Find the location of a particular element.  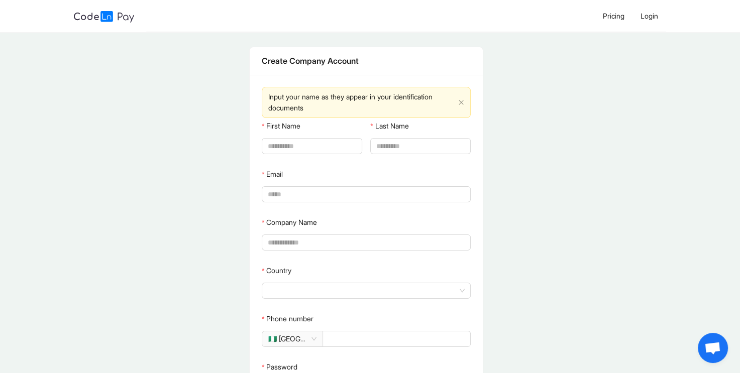

span: Login is located at coordinates (649, 16).